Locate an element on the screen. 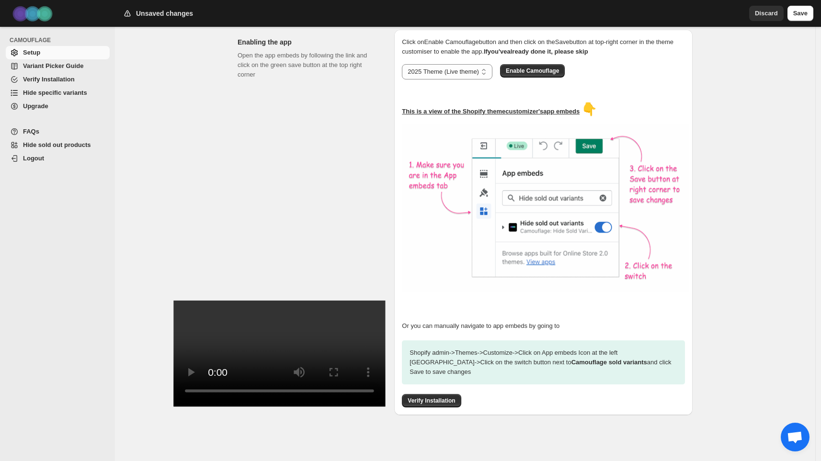 This screenshot has width=821, height=461. img: camouflage-enable is located at coordinates (546, 208).